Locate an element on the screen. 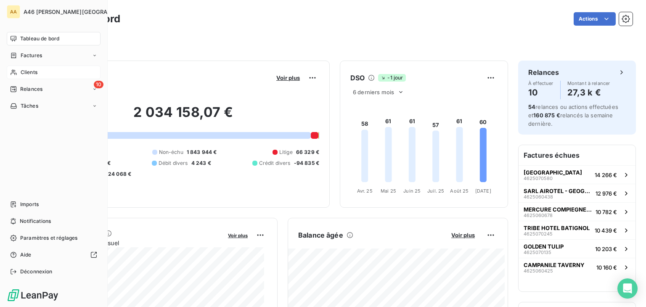 The height and width of the screenshot is (307, 646). span: Tâches is located at coordinates (29, 106).